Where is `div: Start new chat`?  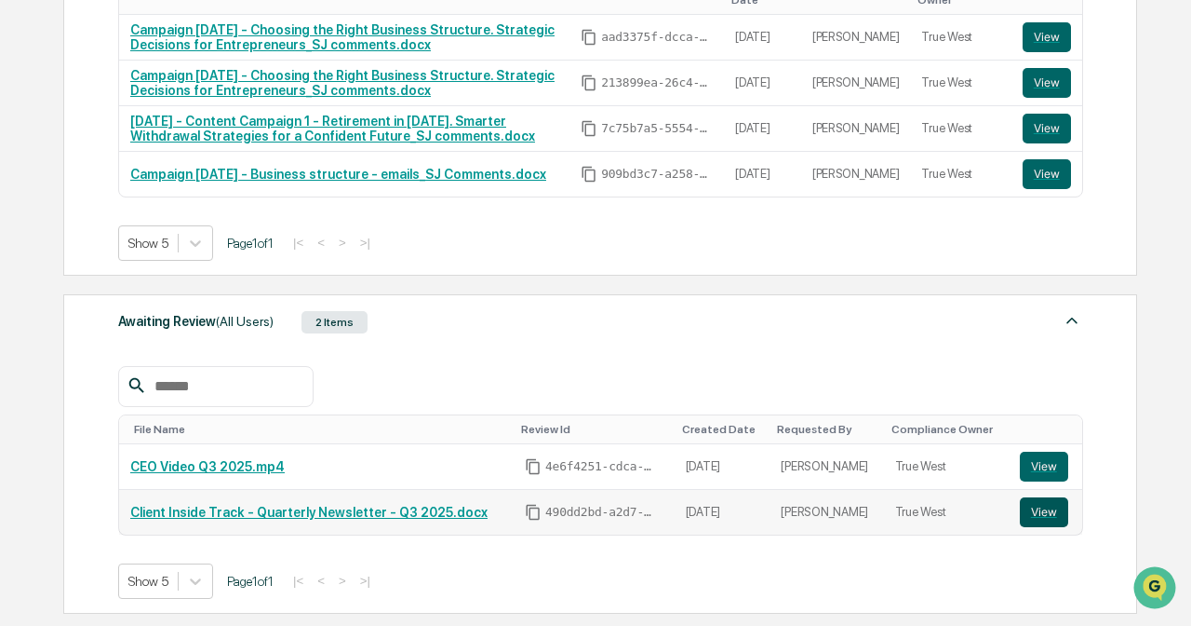 div: Start new chat is located at coordinates (184, 152).